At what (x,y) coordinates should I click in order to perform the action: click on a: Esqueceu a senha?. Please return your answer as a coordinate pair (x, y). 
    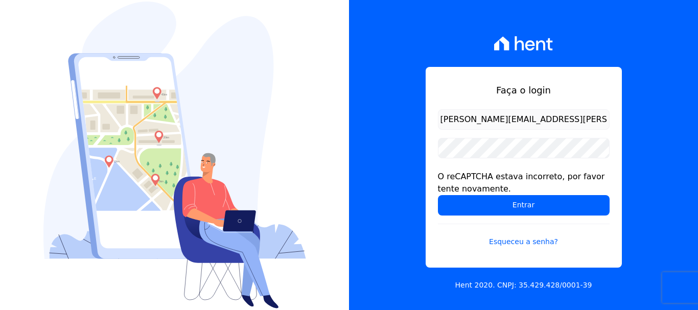
    Looking at the image, I should click on (524, 236).